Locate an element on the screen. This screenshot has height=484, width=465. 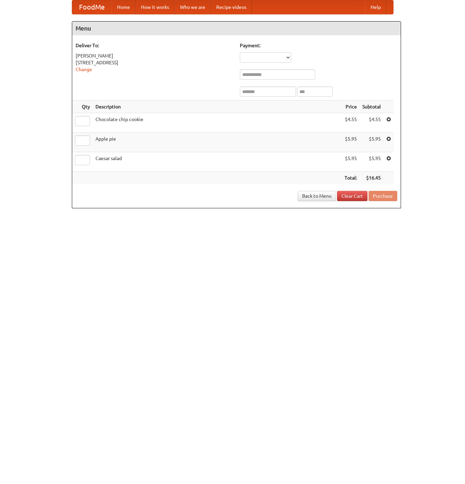
th: Subtotal is located at coordinates (371, 107).